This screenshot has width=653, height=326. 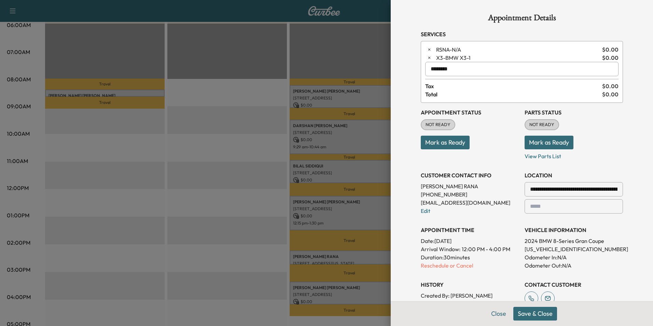 What do you see at coordinates (514, 94) in the screenshot?
I see `span: Total` at bounding box center [514, 94].